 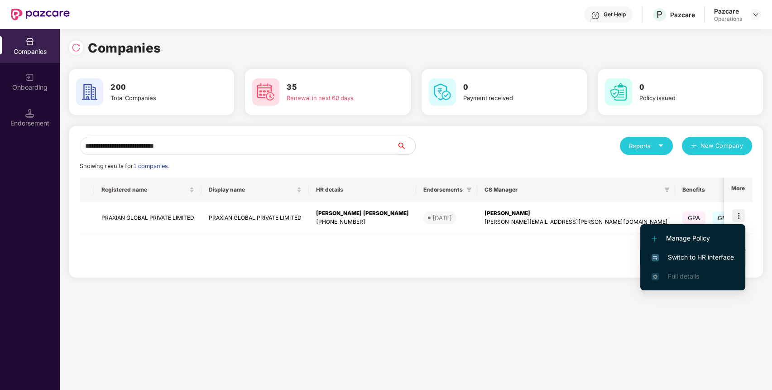 I want to click on img: svg+xml;base64,PHN2ZyB4bWxucz0iaHR0cDovL3d3dy53My5vcmcvMjAwMC9zdmciIHdpZHRoPSIxNi4zNjMiIGhlaWdodD..., so click(x=655, y=277).